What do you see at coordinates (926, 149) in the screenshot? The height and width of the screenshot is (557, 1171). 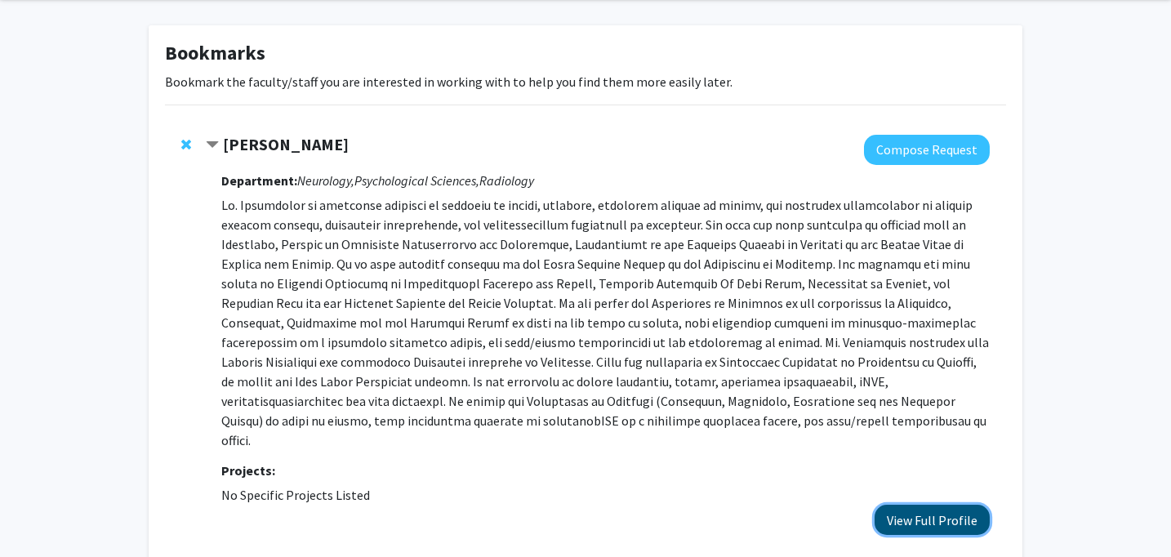 I see `button: Compose Request to David Beversdorf` at bounding box center [926, 149].